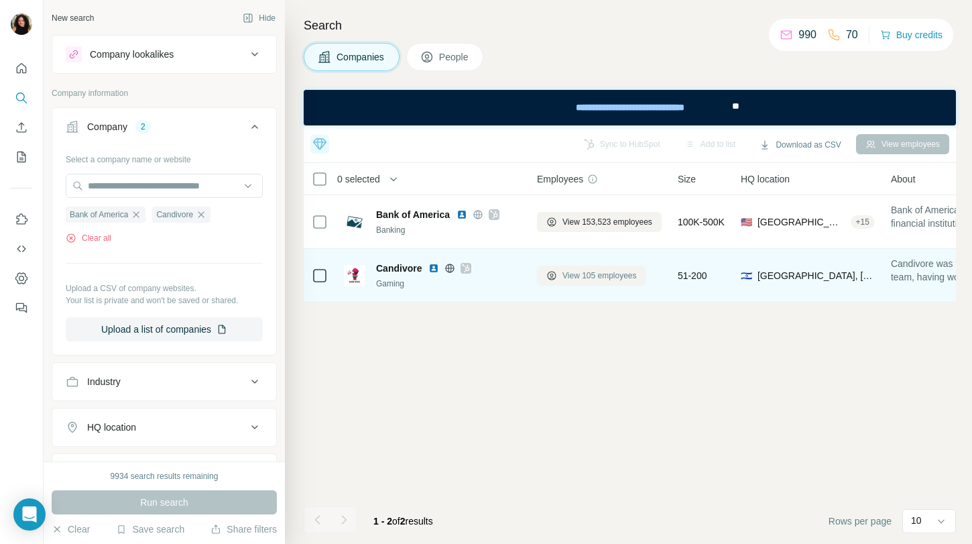 Image resolution: width=972 pixels, height=544 pixels. What do you see at coordinates (21, 24) in the screenshot?
I see `img: Avatar` at bounding box center [21, 24].